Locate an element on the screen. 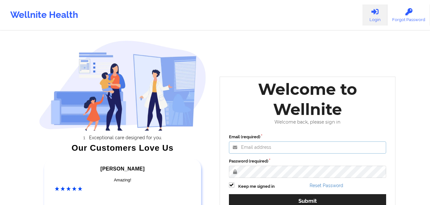 The height and width of the screenshot is (205, 430). div: Welcome to Wellnite is located at coordinates (307, 99).